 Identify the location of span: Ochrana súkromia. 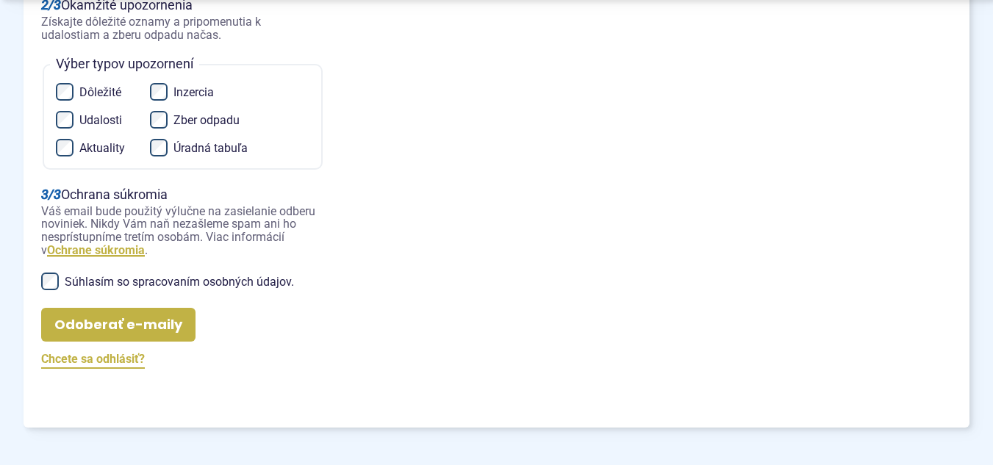
(181, 222).